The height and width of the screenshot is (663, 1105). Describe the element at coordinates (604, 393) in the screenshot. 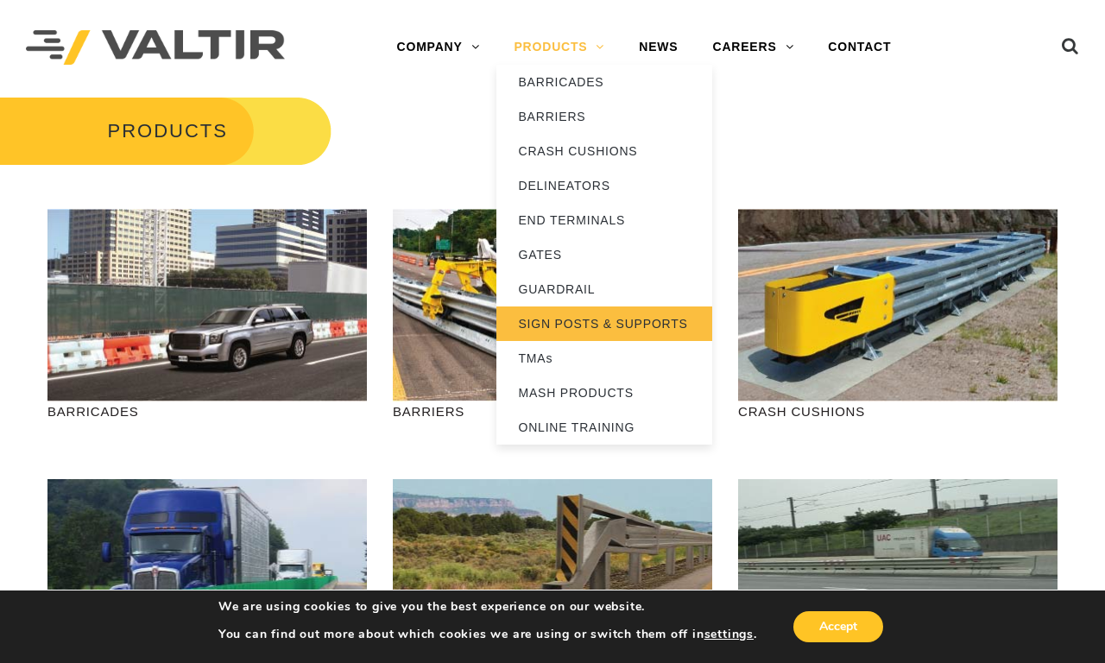

I see `a: MASH PRODUCTS` at that location.